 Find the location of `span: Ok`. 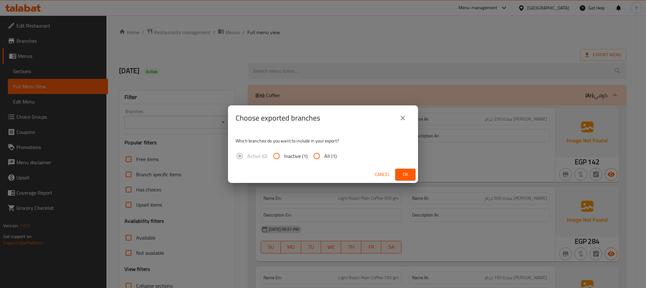

span: Ok is located at coordinates (405, 175).